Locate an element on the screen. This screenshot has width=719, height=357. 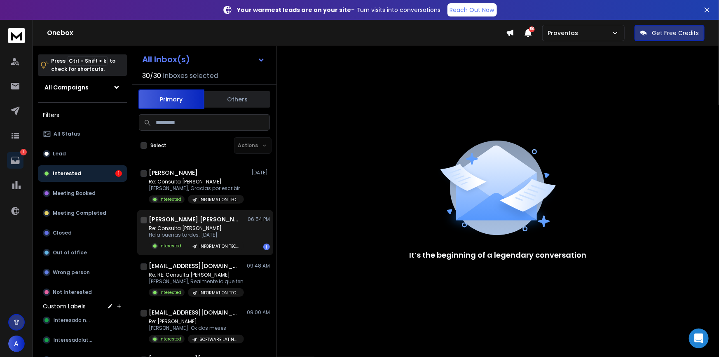
button: Out of office is located at coordinates (82, 253).